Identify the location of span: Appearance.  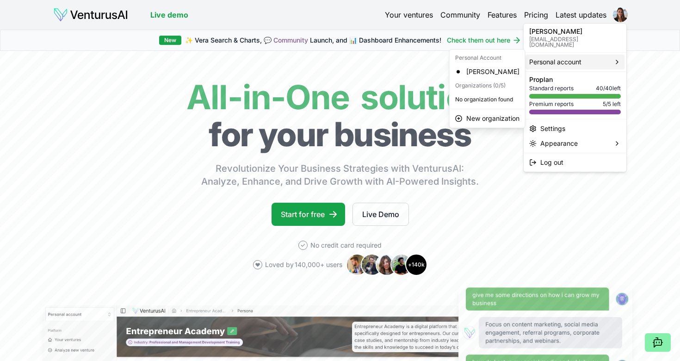
(559, 143).